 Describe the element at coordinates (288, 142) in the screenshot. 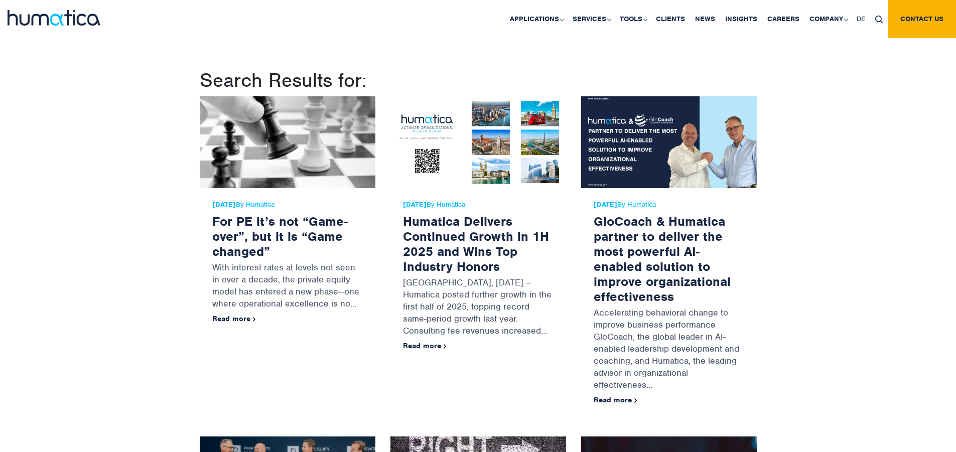

I see `img: For PE it’s not “Game-over”, but it is “Game changed”` at that location.